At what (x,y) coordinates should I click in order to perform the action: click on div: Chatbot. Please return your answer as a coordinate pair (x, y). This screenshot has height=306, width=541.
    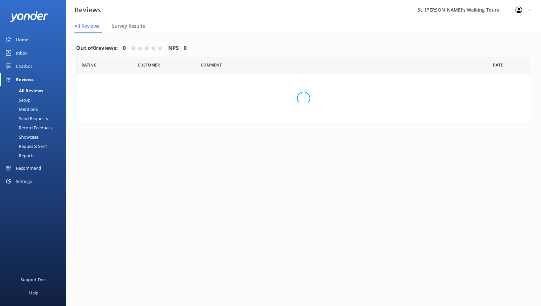
    Looking at the image, I should click on (24, 66).